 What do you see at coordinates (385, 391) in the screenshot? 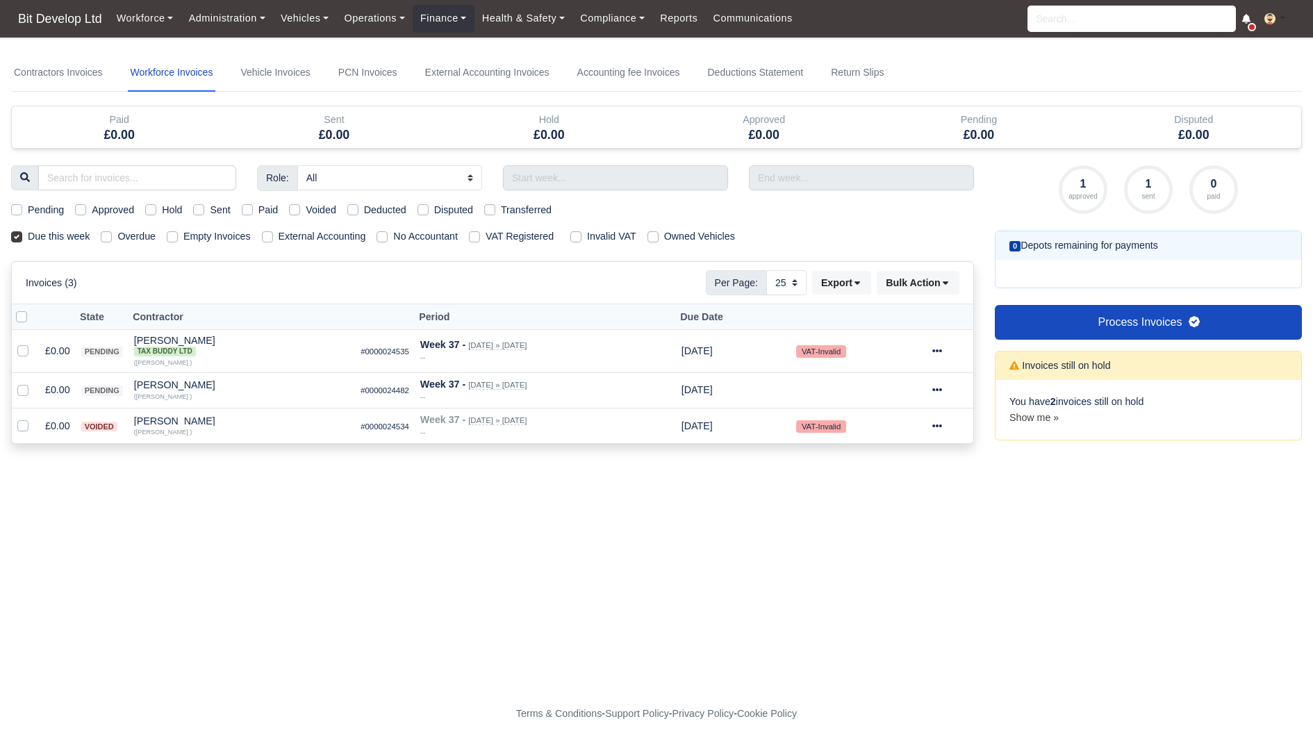
I see `small: #0000024482` at bounding box center [385, 391].